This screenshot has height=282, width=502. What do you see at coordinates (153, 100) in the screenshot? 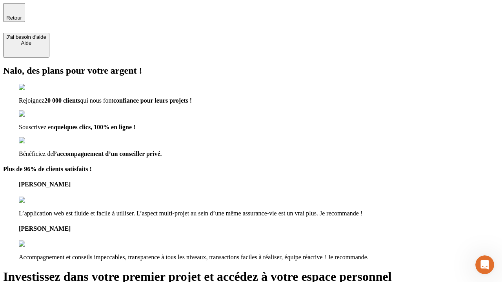
I see `span: confiance pour leurs projets !` at bounding box center [153, 100].